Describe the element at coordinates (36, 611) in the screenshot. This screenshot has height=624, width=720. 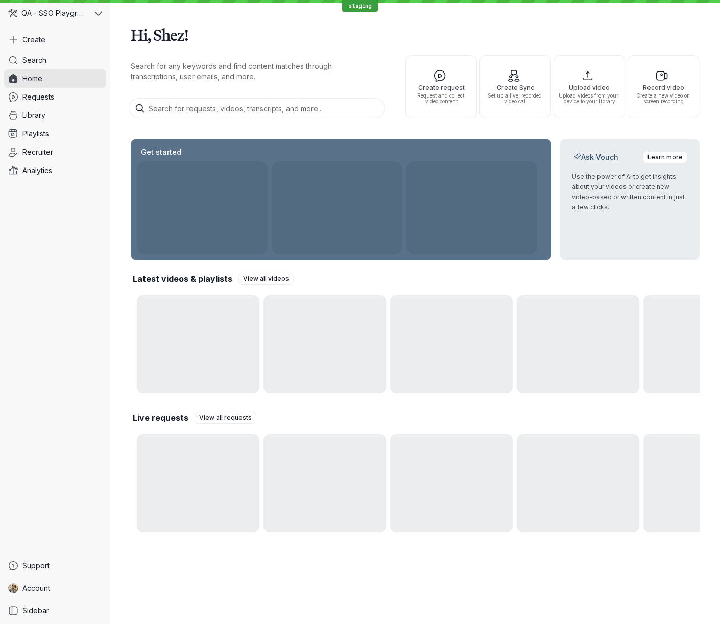
I see `span: Sidebar` at that location.